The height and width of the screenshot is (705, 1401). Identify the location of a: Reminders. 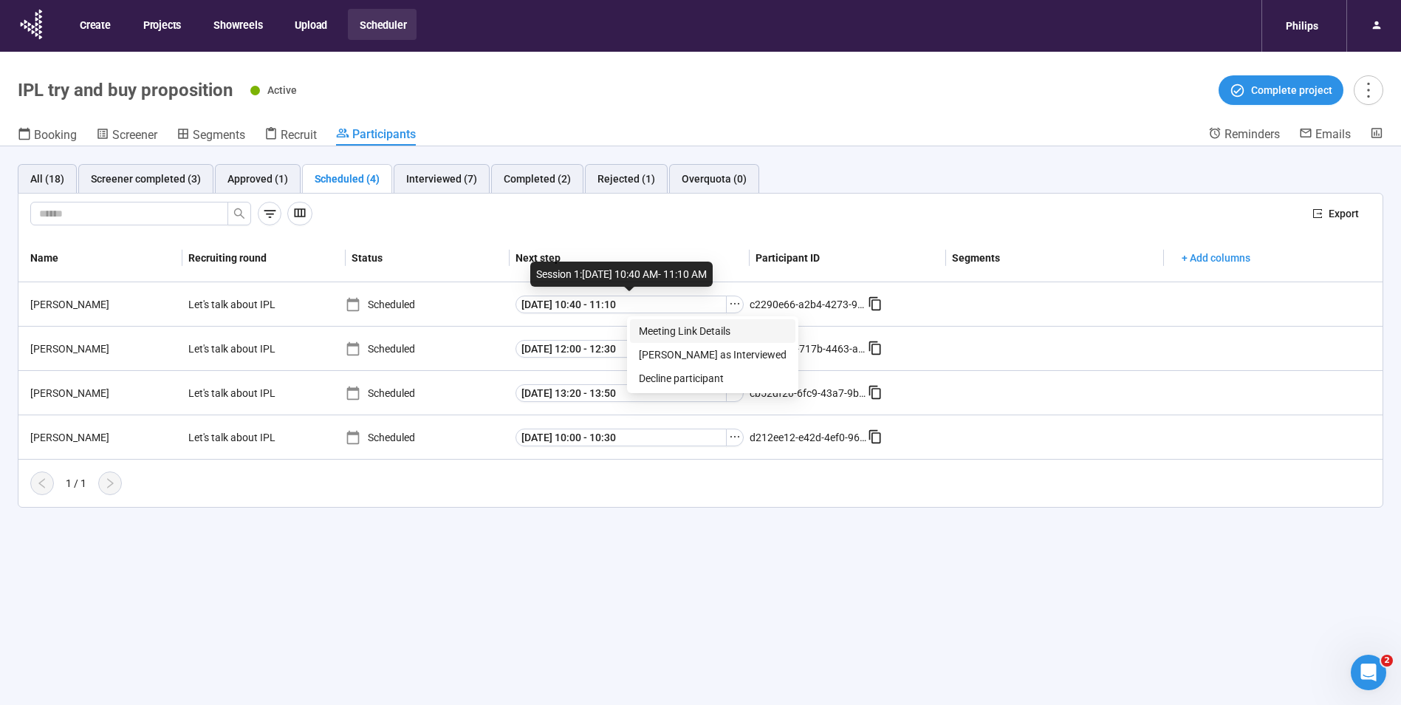
(1244, 135).